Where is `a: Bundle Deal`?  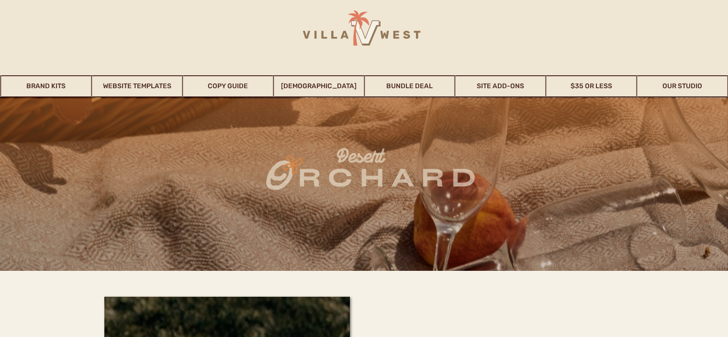 a: Bundle Deal is located at coordinates (410, 86).